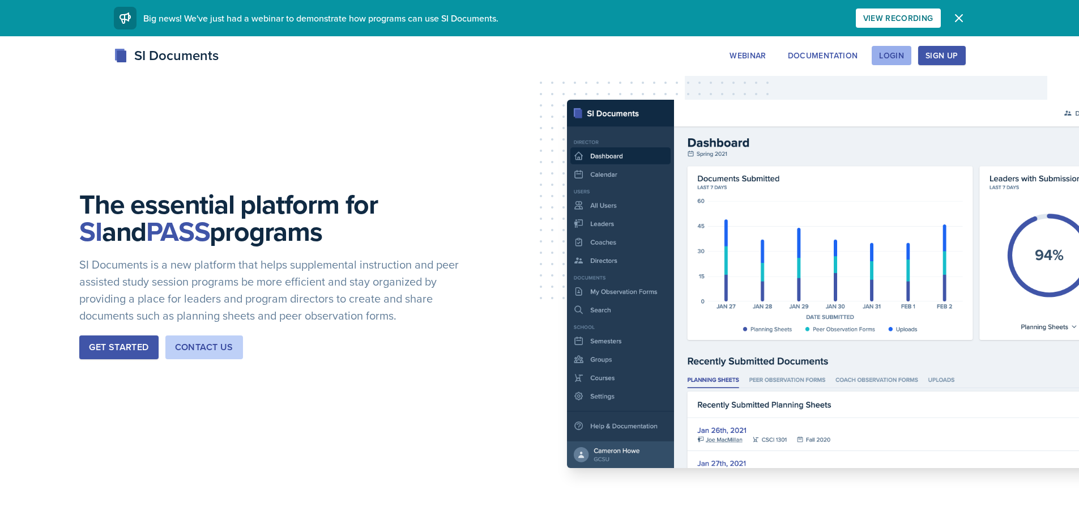 The width and height of the screenshot is (1079, 506). What do you see at coordinates (892, 56) in the screenshot?
I see `div: Login` at bounding box center [892, 56].